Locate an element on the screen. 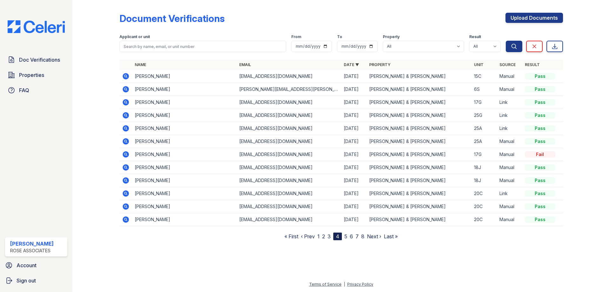 Image resolution: width=610 pixels, height=292 pixels. a: Unit is located at coordinates (479, 65).